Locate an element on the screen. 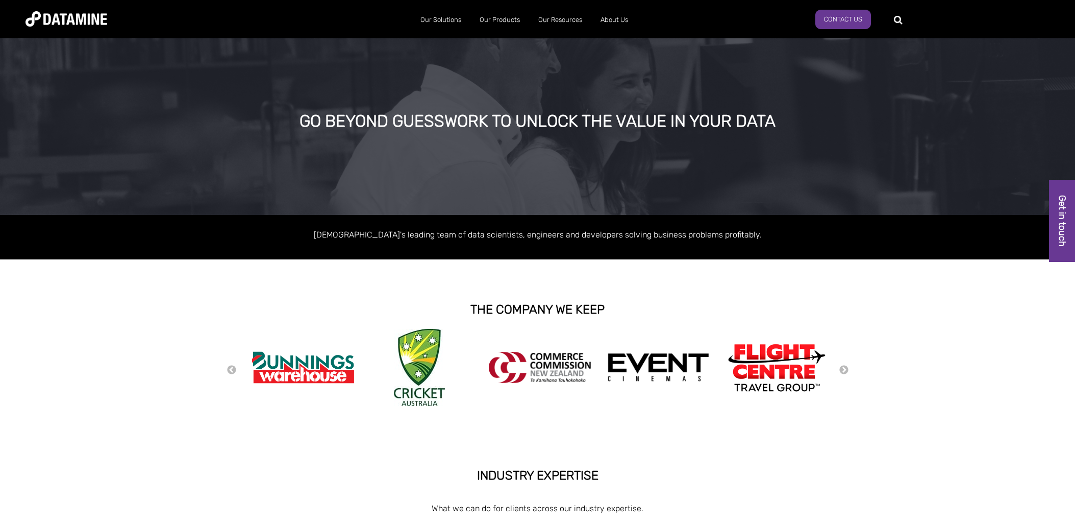 The image size is (1075, 524). button: Next is located at coordinates (844, 370).